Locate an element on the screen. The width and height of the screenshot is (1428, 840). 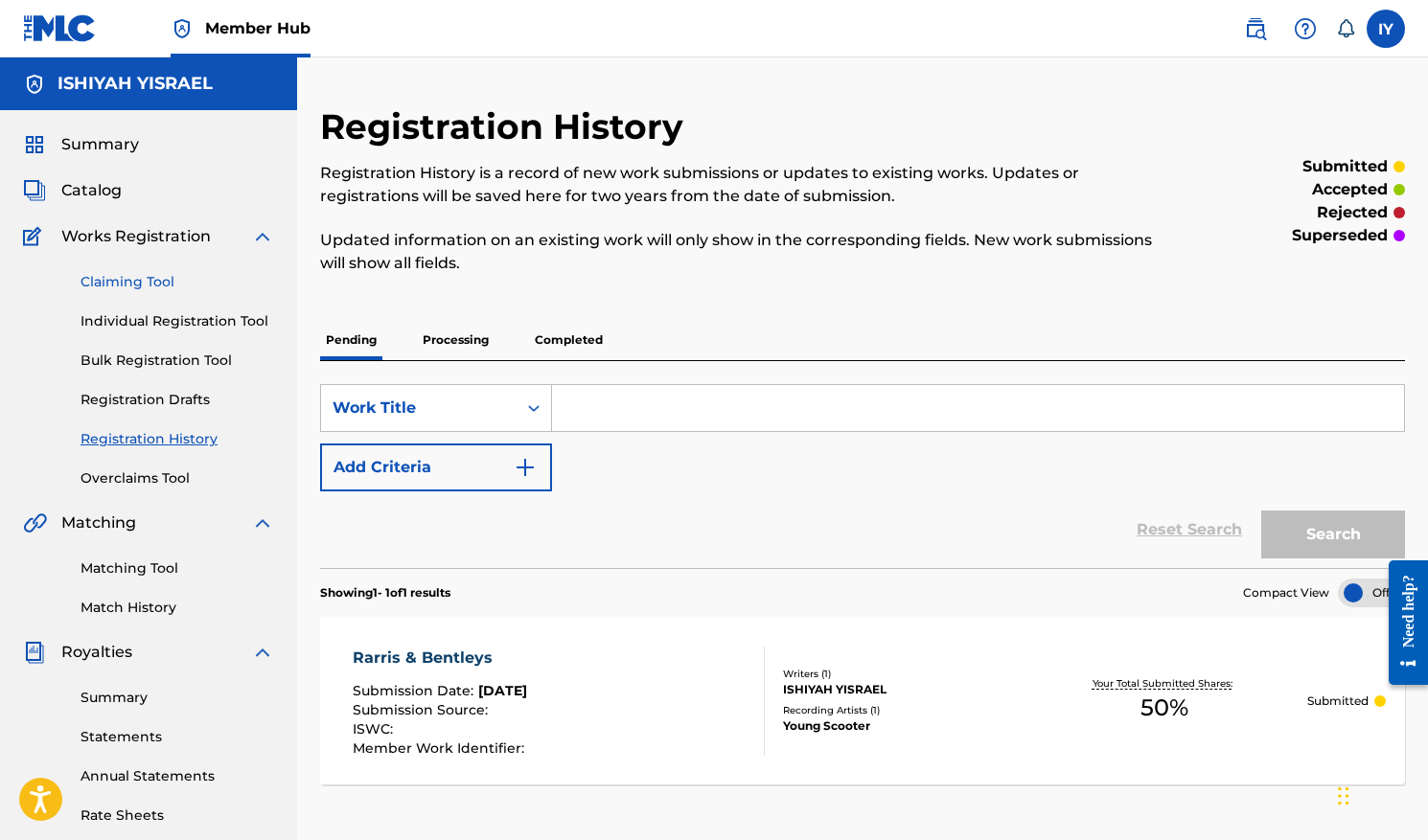
p: accepted is located at coordinates (1349, 190).